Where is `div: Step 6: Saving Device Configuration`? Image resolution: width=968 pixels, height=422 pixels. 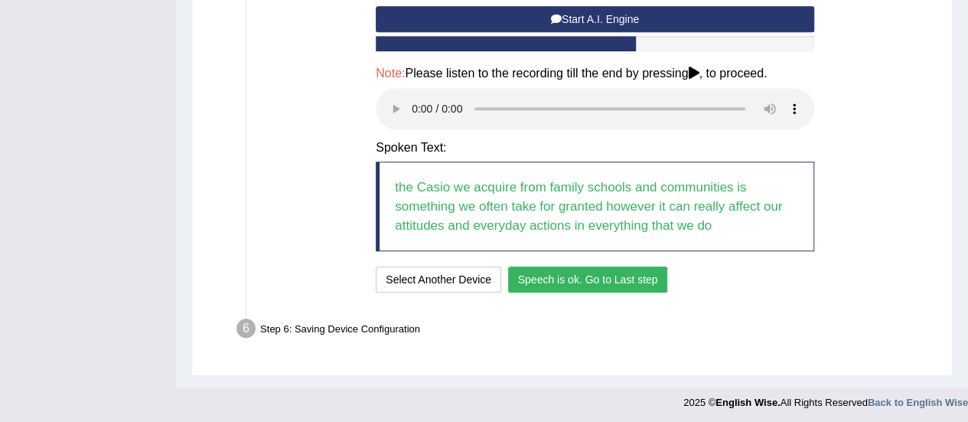 div: Step 6: Saving Device Configuration is located at coordinates (587, 331).